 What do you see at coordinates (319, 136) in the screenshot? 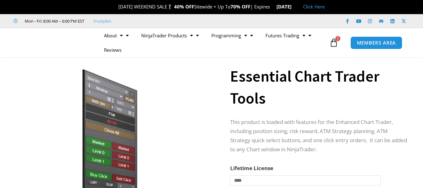
I see `p: This product is loaded with features for the Enhanced Chart Trader, including position sizing, ri...` at bounding box center [319, 136].